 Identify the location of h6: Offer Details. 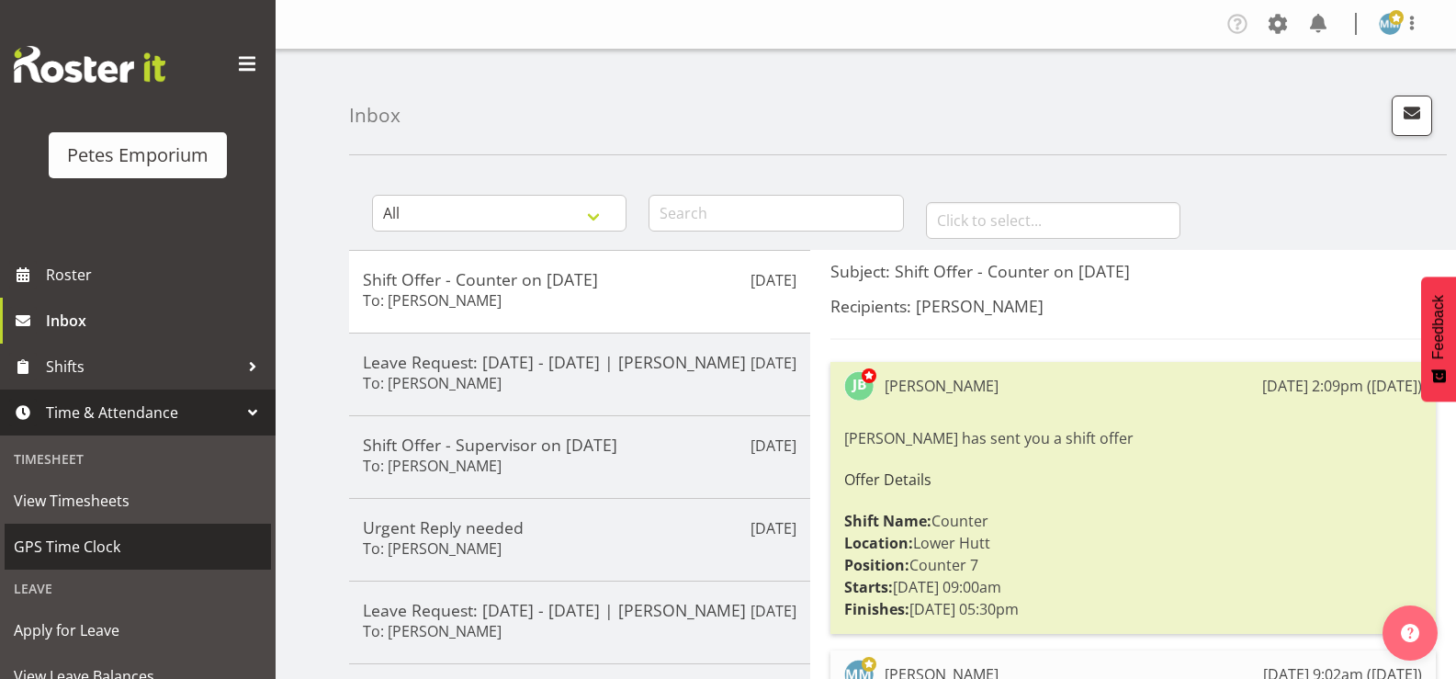
(1132, 479).